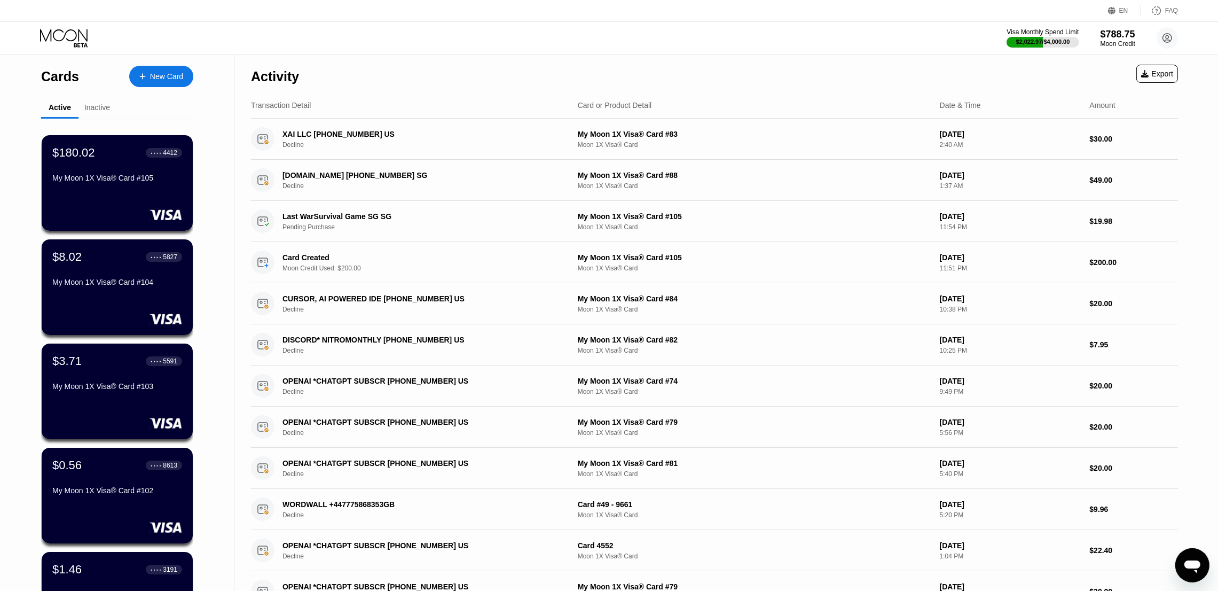 The image size is (1218, 591). I want to click on div: $0.56● ● ● ●8613My Moon 1X Visa® Card #102, so click(117, 495).